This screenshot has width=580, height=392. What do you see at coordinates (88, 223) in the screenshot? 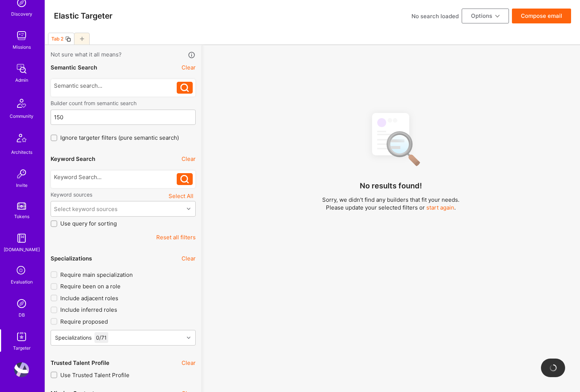
I see `span: Use query for sorting` at bounding box center [88, 223].